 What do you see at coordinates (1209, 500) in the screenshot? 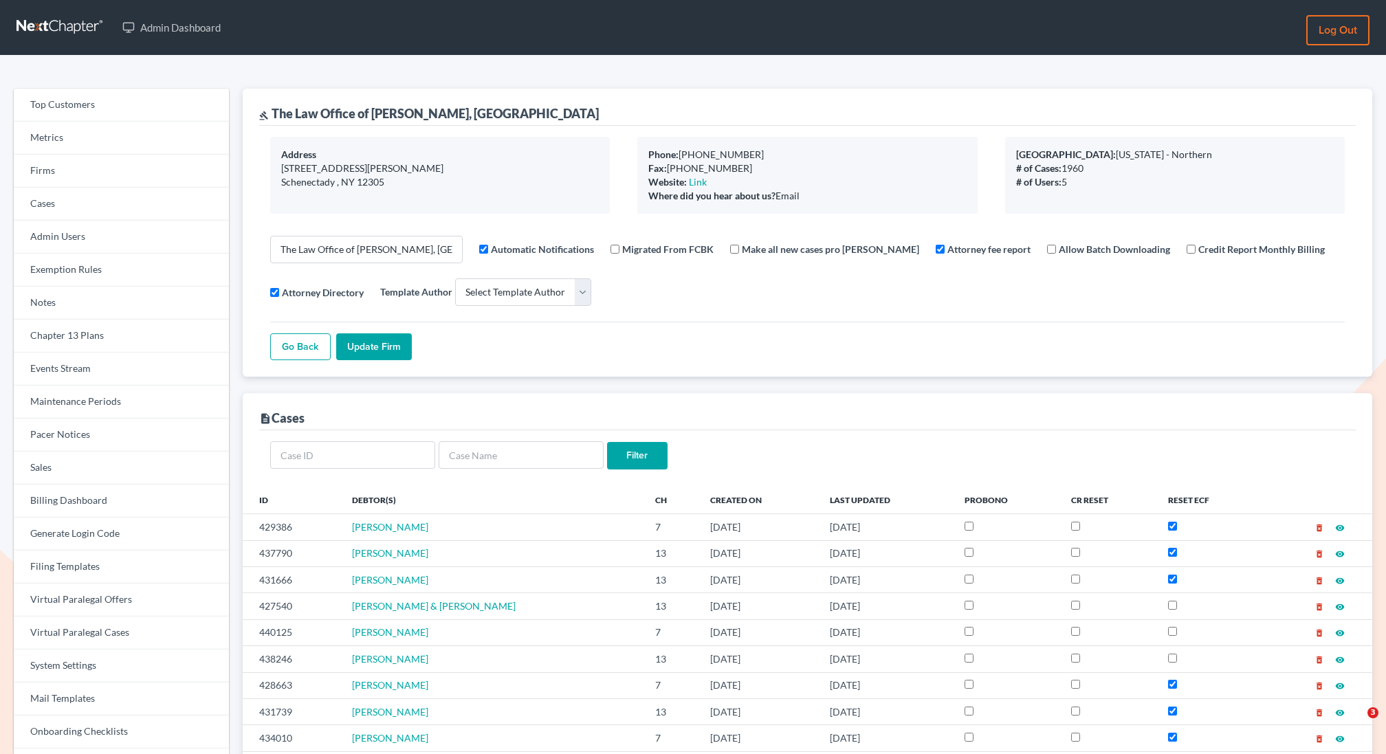
I see `th: Reset ECF` at bounding box center [1209, 500].